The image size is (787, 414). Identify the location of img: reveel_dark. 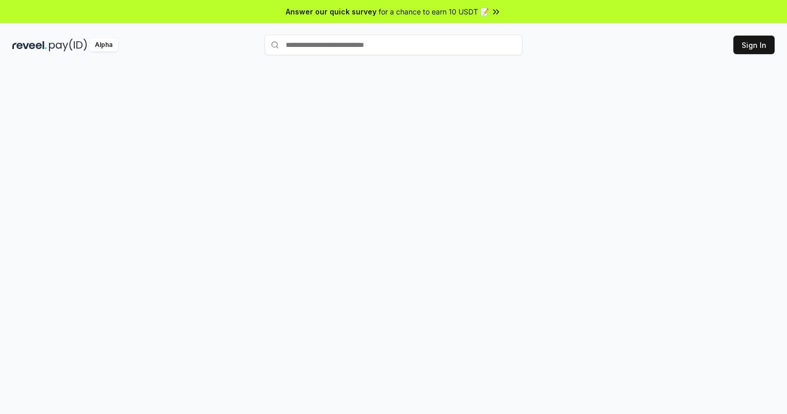
(29, 45).